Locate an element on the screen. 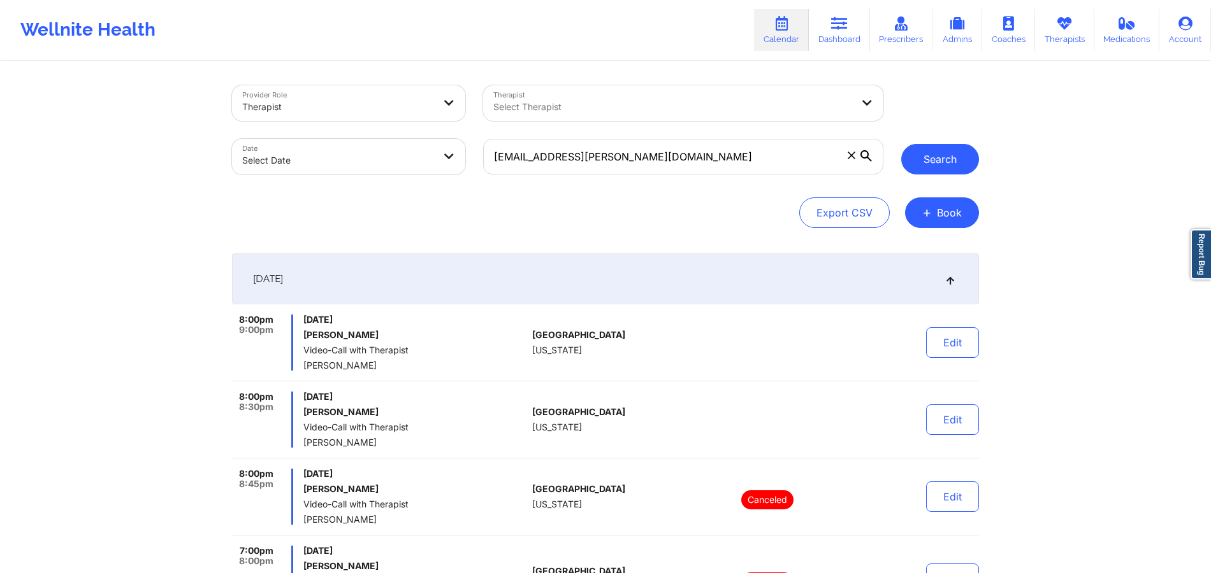  a: Therapists is located at coordinates (1064, 30).